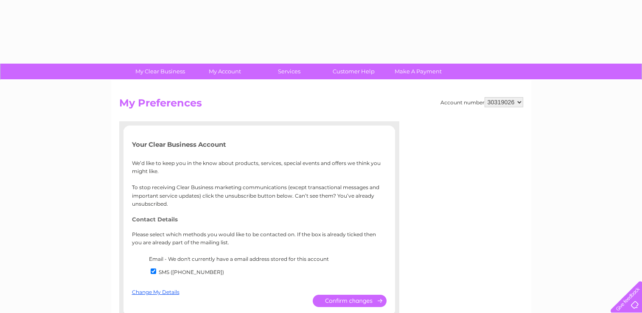 This screenshot has width=642, height=313. I want to click on a: My Account, so click(225, 71).